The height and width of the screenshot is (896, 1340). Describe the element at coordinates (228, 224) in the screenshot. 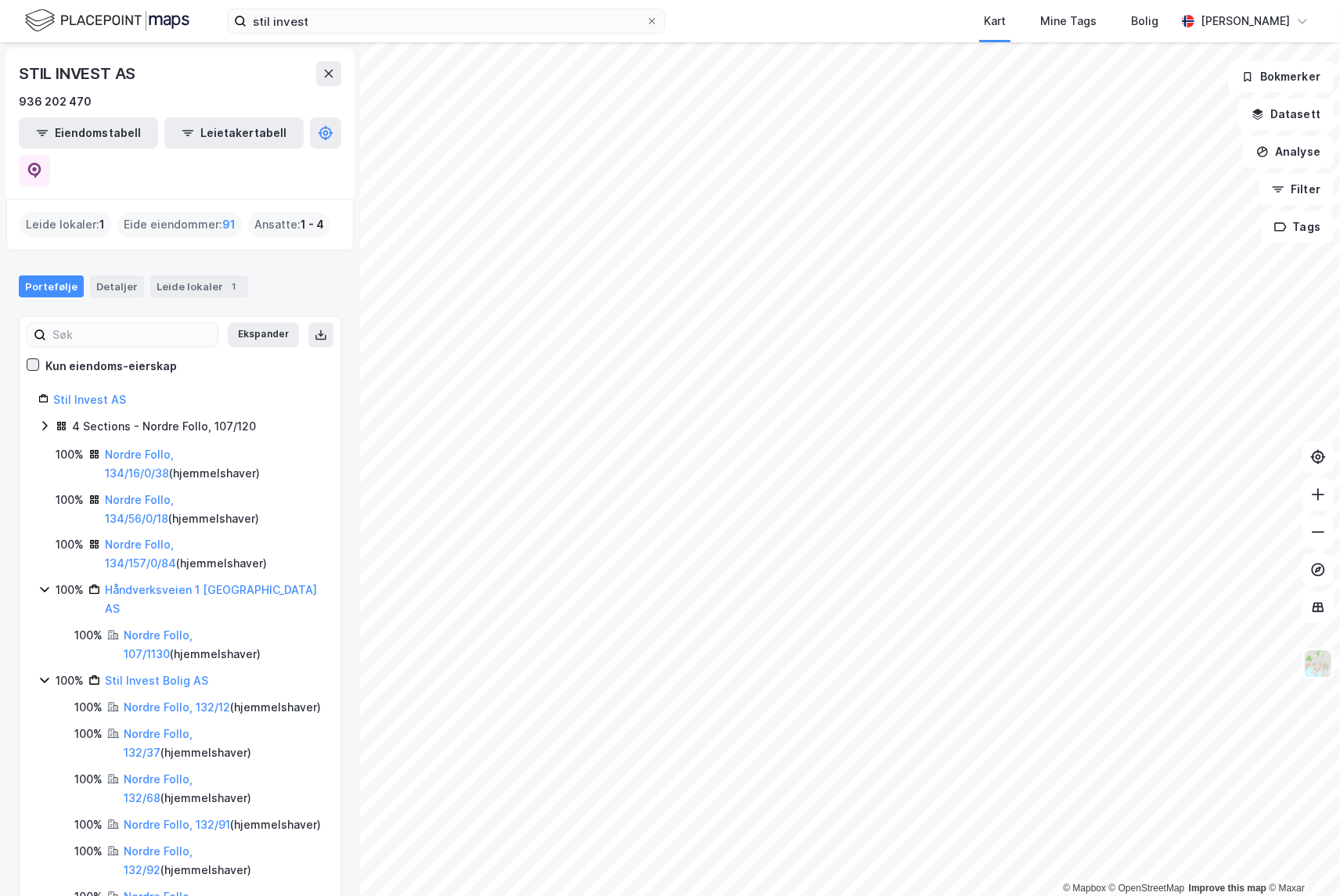

I see `span: 91` at that location.